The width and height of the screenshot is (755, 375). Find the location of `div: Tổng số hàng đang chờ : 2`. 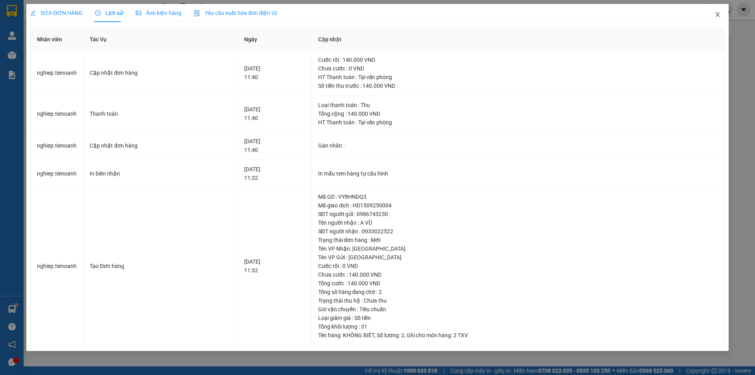

div: Tổng số hàng đang chờ : 2 is located at coordinates (518, 292).